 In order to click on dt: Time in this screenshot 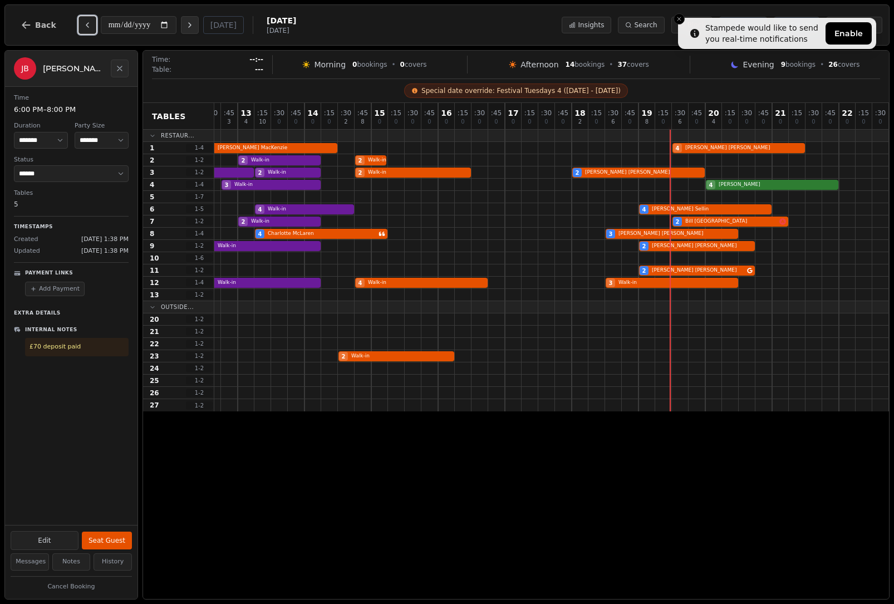, I will do `click(71, 98)`.